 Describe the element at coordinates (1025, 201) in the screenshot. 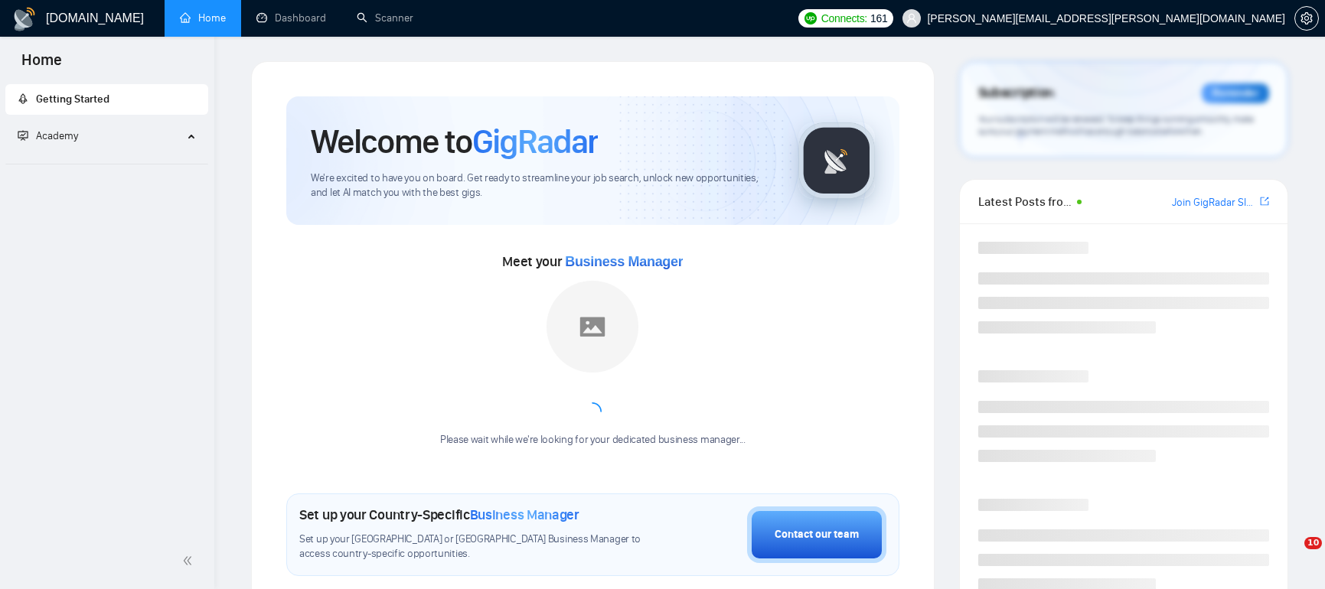

I see `span: Latest Posts from the GigRadar Community` at that location.